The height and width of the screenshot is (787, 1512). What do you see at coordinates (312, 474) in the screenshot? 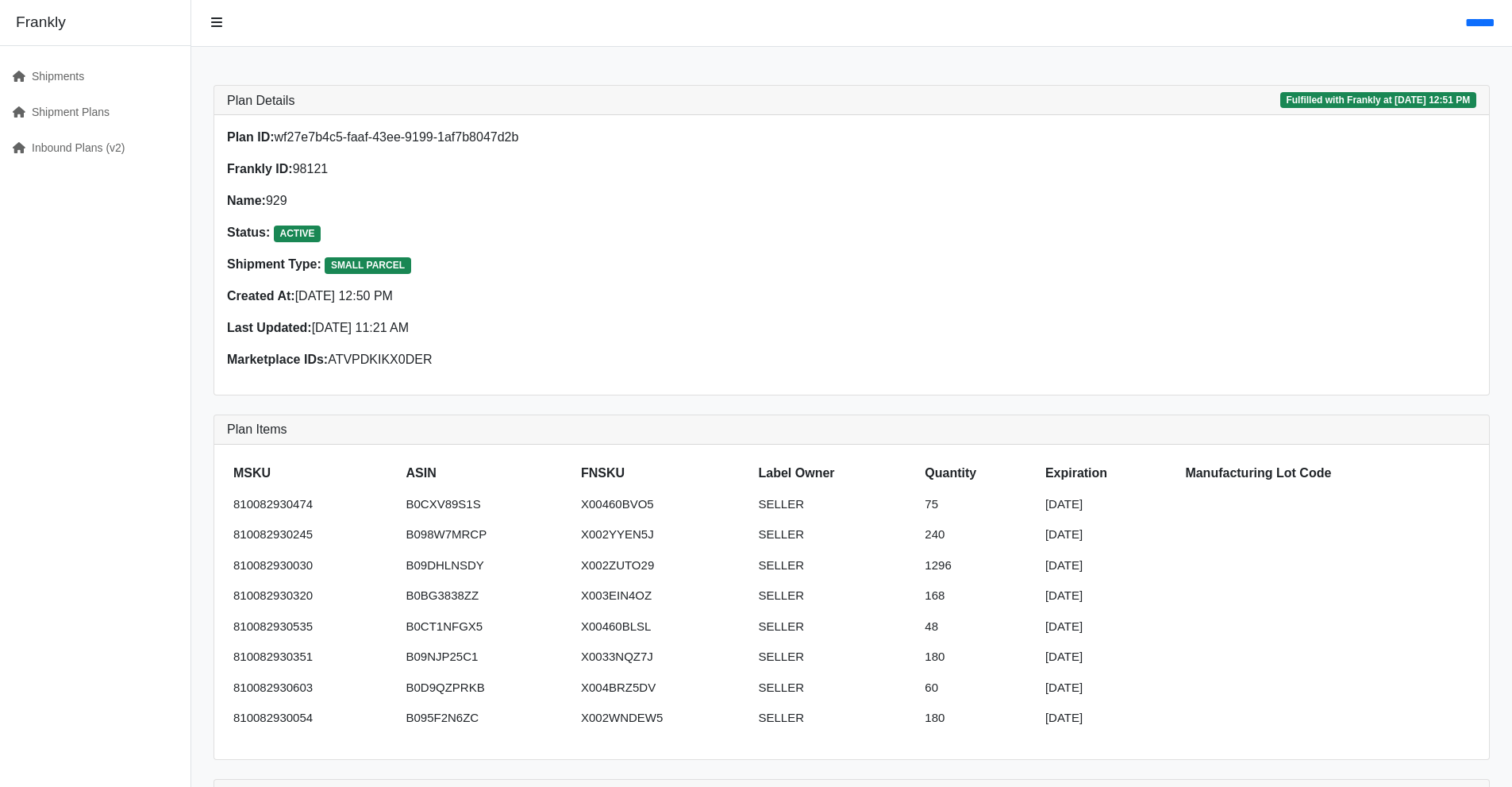
I see `th: MSKU` at bounding box center [312, 474].